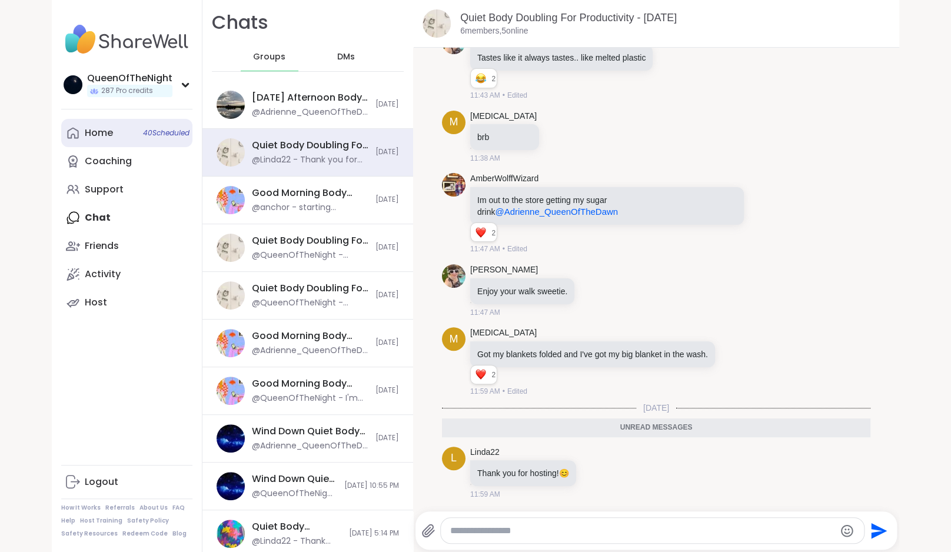 This screenshot has height=552, width=951. What do you see at coordinates (81, 508) in the screenshot?
I see `a: How It Works` at bounding box center [81, 508].